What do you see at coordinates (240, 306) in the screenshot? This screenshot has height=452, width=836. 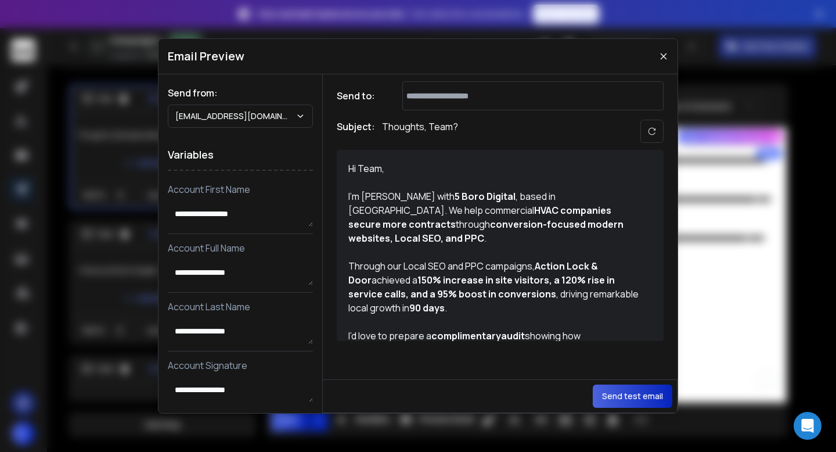 I see `p: Account Last Name` at bounding box center [240, 306].